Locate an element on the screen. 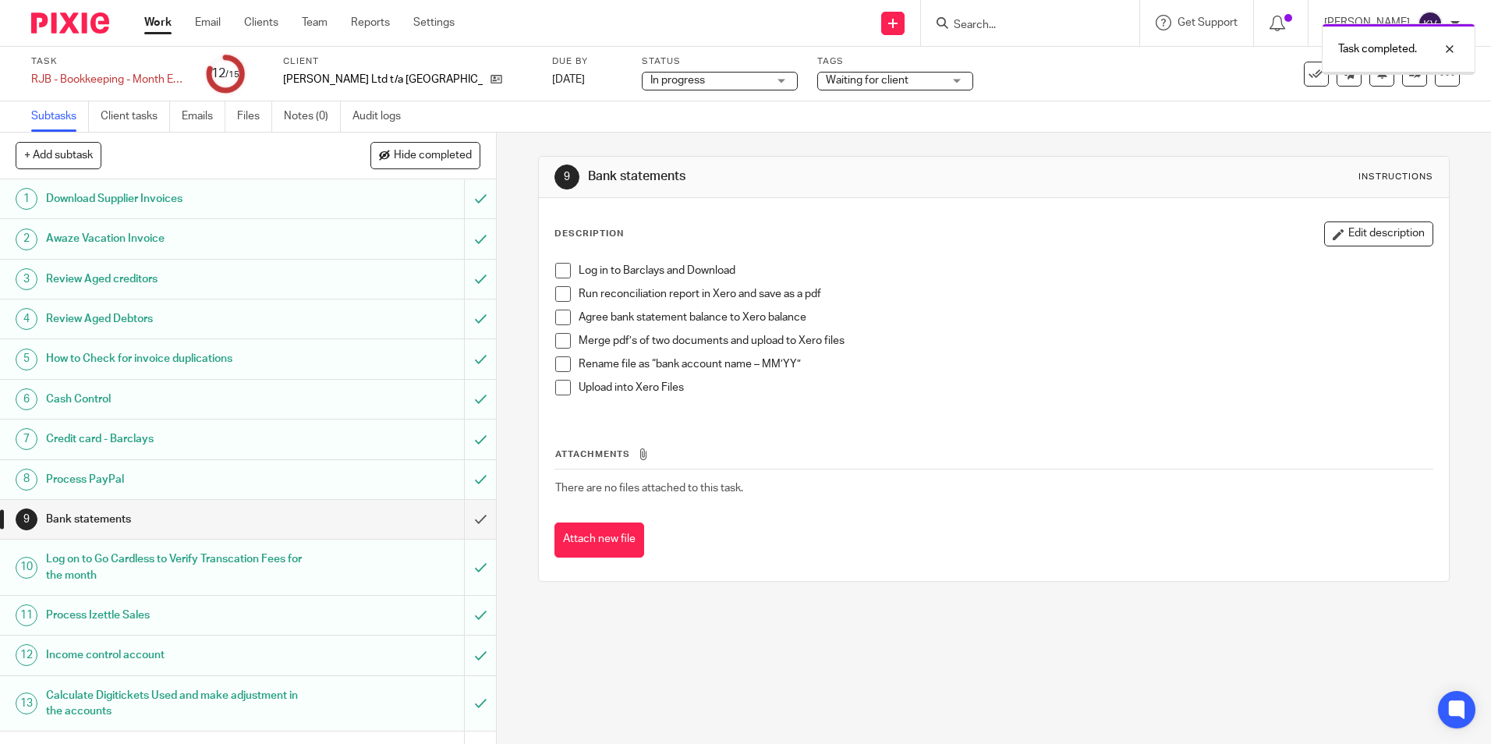 The width and height of the screenshot is (1491, 744). span: Attachments is located at coordinates (593, 454).